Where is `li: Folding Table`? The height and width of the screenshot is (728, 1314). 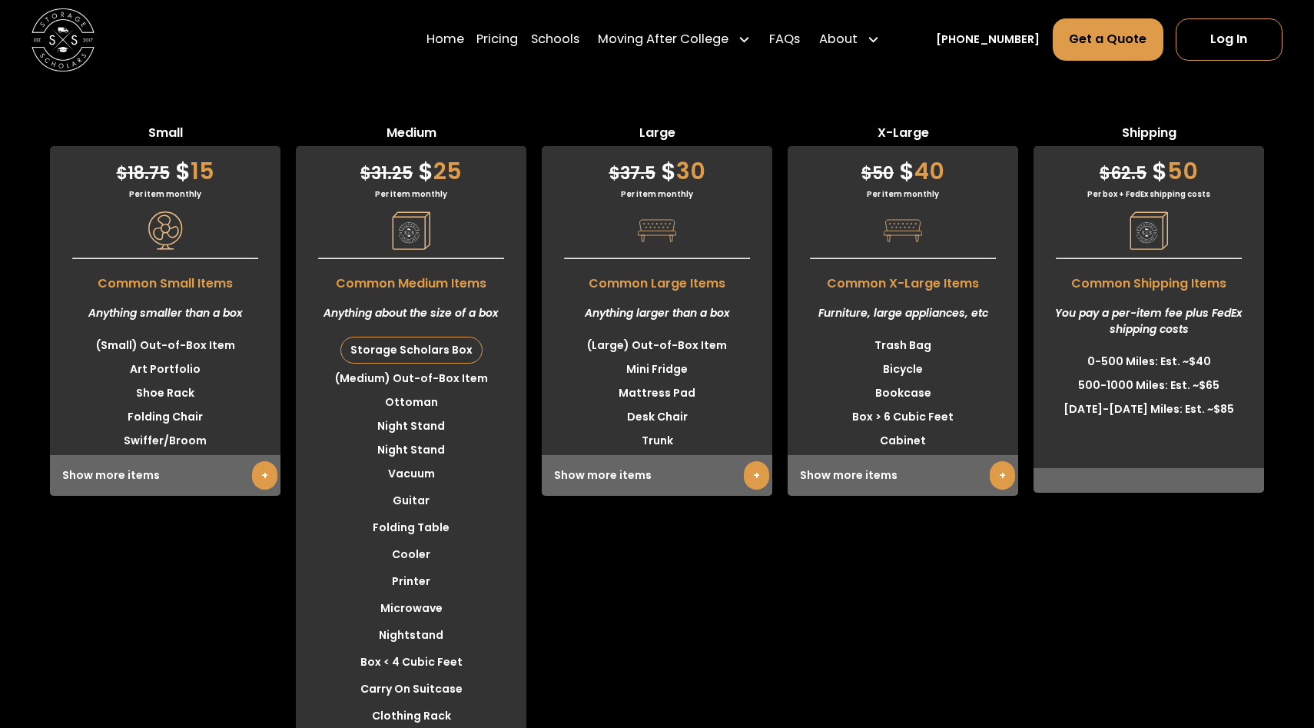 li: Folding Table is located at coordinates (411, 527).